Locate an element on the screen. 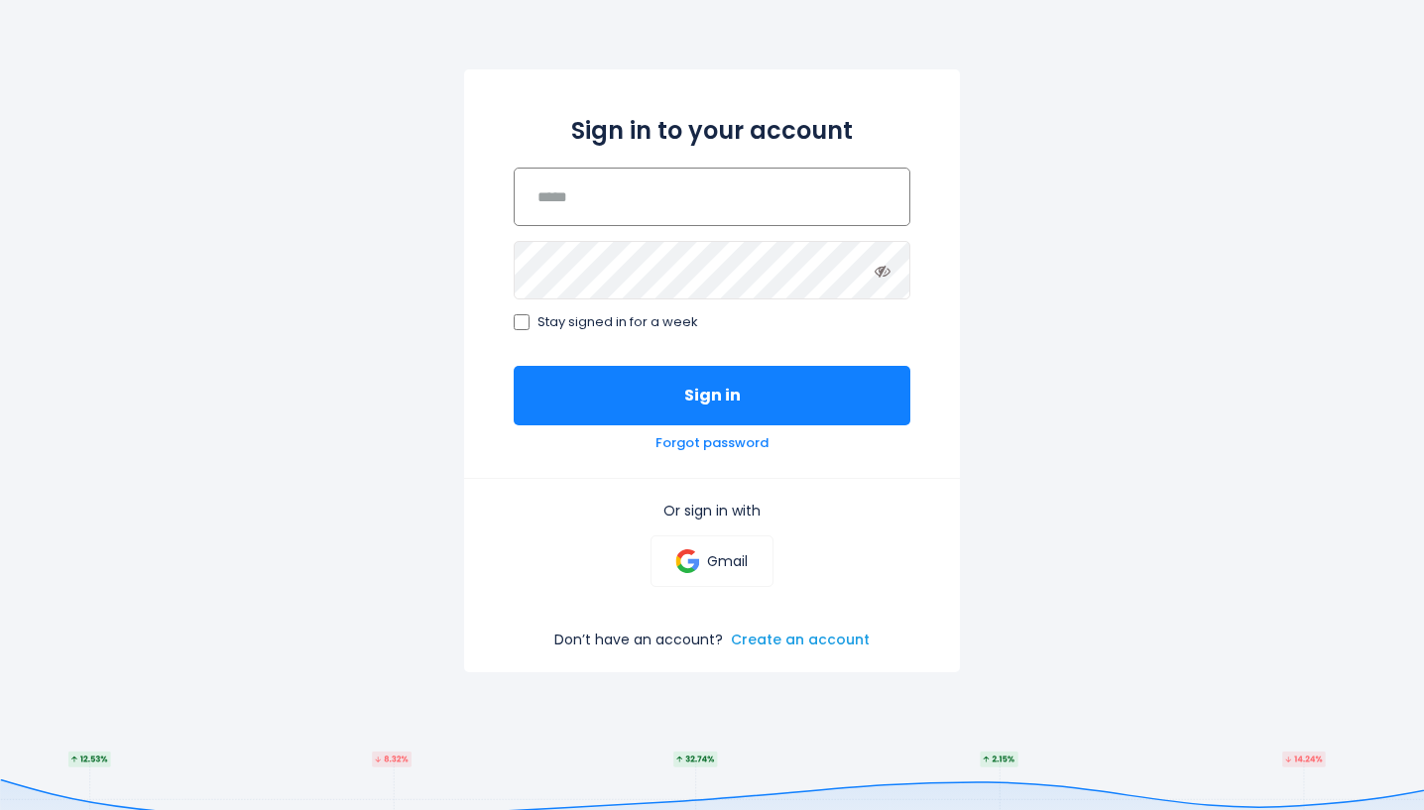  p: Don’t have an account? is located at coordinates (638, 639).